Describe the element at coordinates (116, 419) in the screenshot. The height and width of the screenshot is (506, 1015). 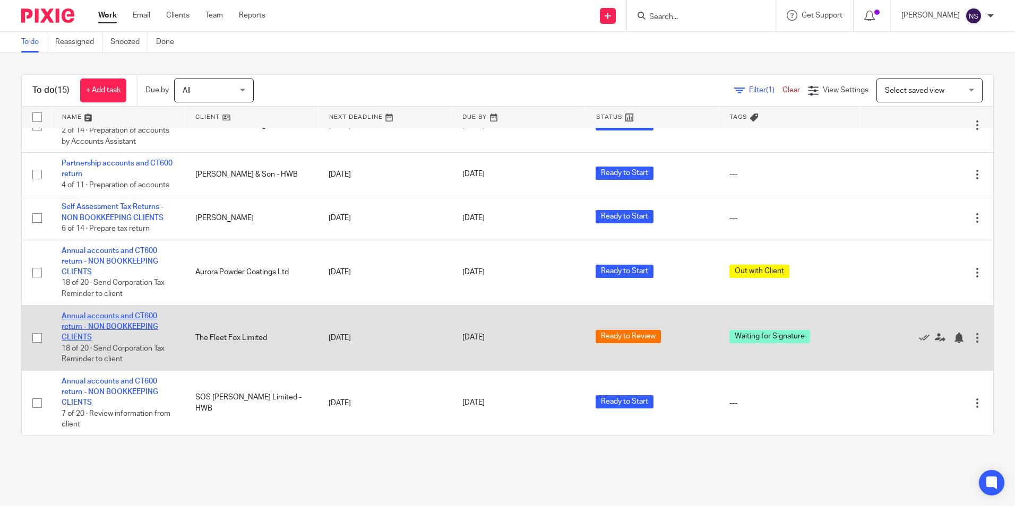
I see `span: 7 of 20 · Review information from client` at that location.